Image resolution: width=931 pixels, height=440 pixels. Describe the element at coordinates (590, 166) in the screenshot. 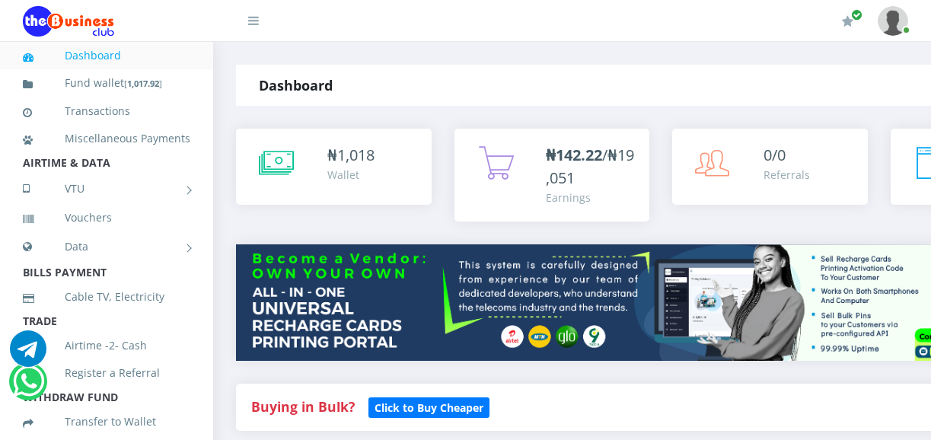

I see `span: /₦19,051` at that location.